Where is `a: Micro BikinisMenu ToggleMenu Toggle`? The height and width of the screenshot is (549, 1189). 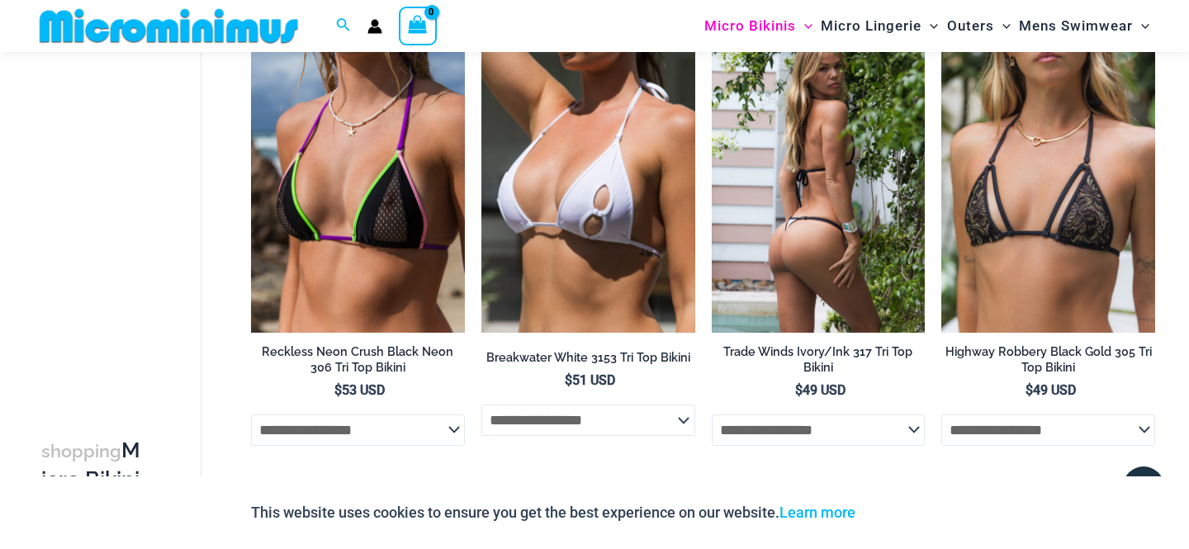
a: Micro BikinisMenu ToggleMenu Toggle is located at coordinates (758, 26).